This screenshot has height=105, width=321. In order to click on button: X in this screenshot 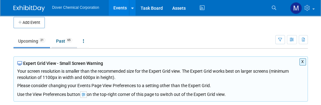, I will do `click(303, 62)`.